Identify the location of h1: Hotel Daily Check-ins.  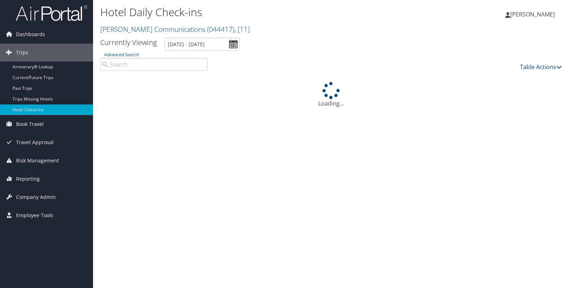
(254, 12).